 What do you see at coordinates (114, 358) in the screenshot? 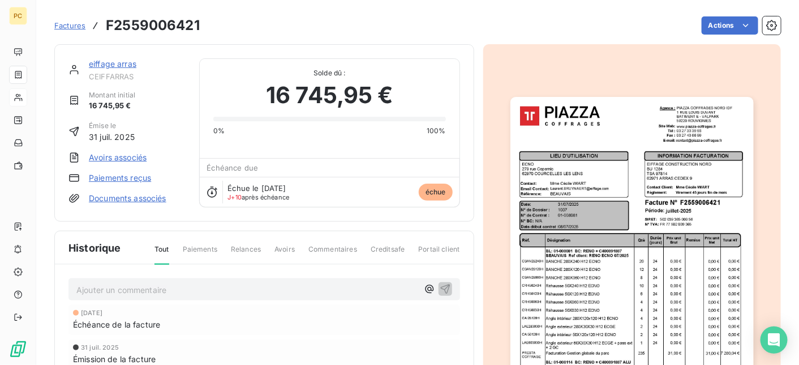
I see `span: Émission de la facture` at bounding box center [114, 358].